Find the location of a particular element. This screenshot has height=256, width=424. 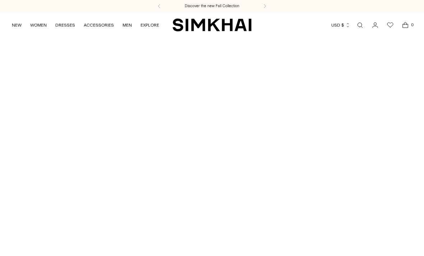

a: WOMEN is located at coordinates (38, 25).